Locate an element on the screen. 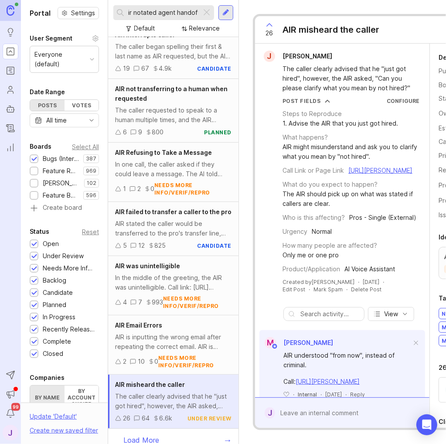  div: 10 is located at coordinates (141, 361).